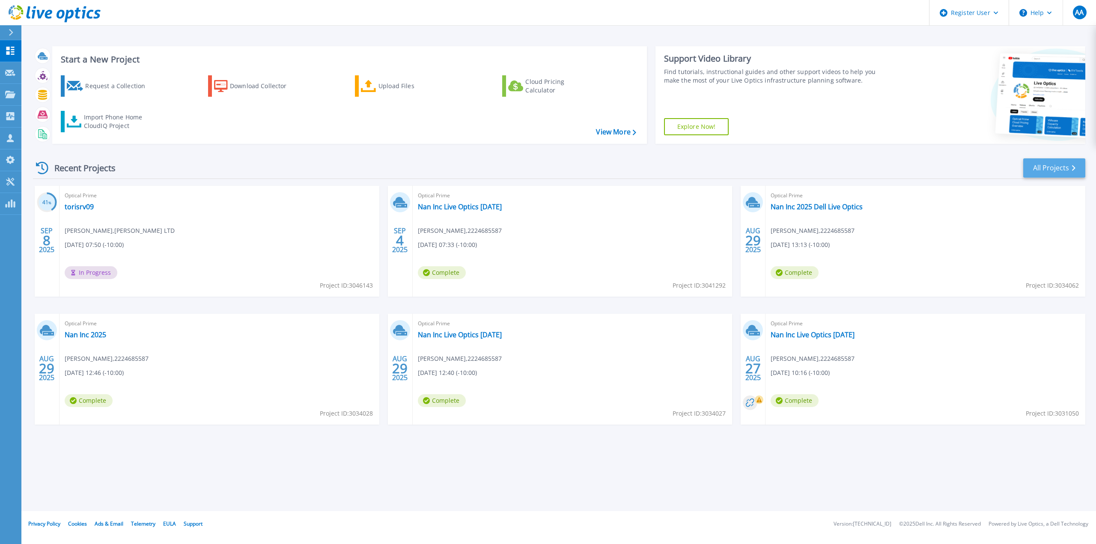  Describe the element at coordinates (616, 132) in the screenshot. I see `a: View More` at that location.